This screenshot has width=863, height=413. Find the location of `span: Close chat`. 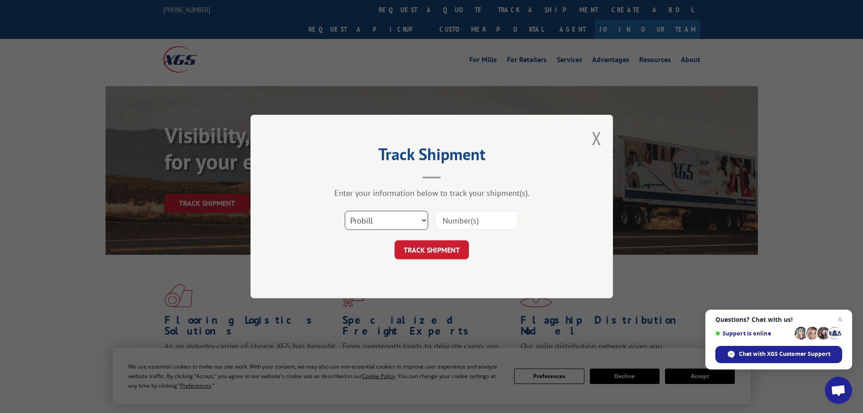

span: Close chat is located at coordinates (840, 319).